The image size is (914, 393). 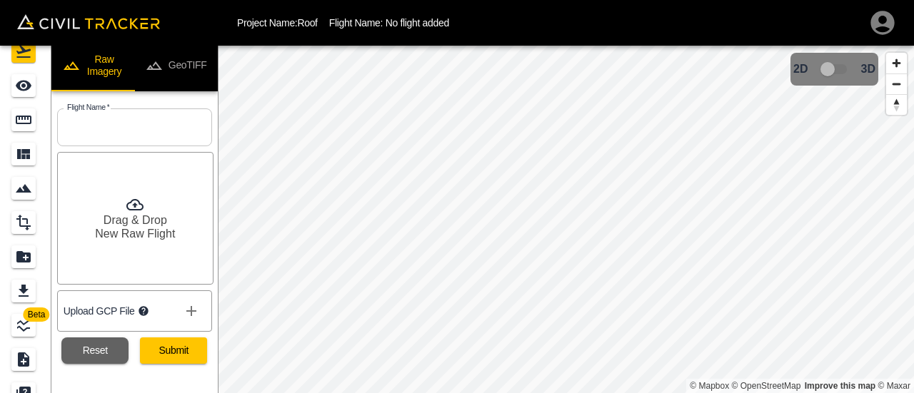 I want to click on span: 3D, so click(x=868, y=69).